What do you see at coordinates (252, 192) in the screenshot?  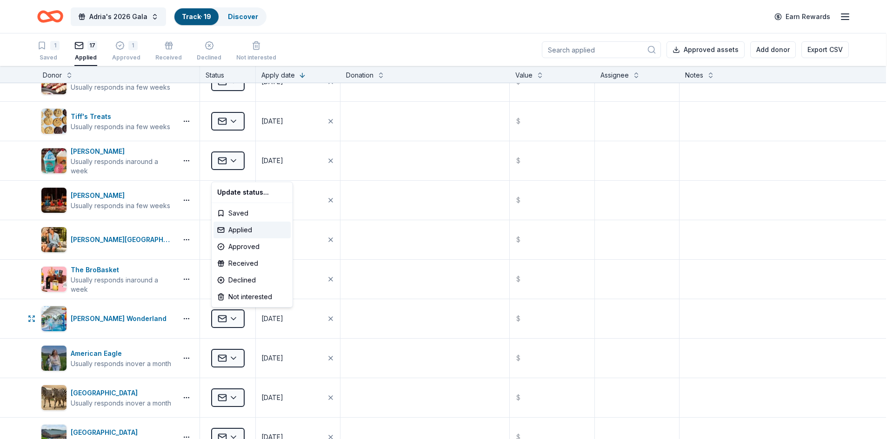 I see `div: Update status...` at bounding box center [252, 192].